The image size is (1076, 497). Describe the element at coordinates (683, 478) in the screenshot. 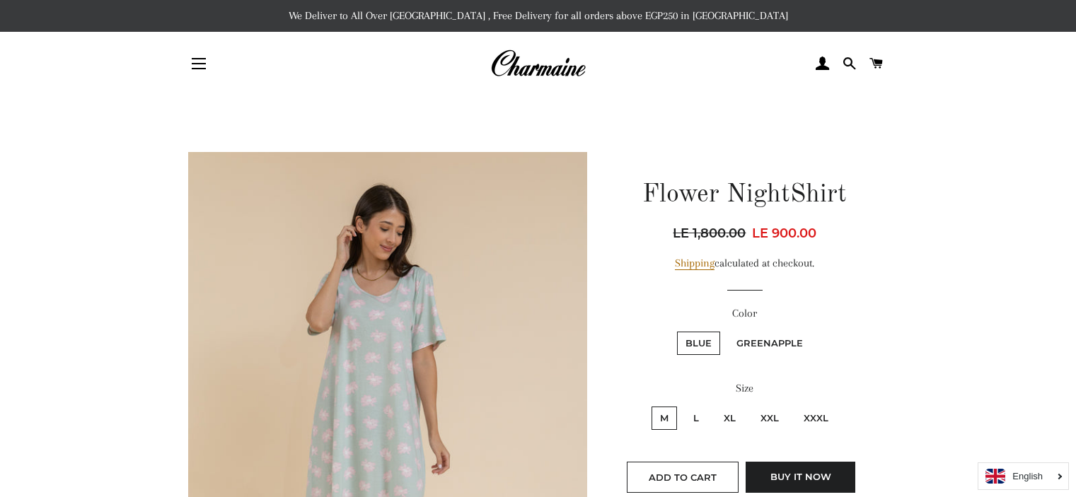

I see `button: Add to Cart` at that location.